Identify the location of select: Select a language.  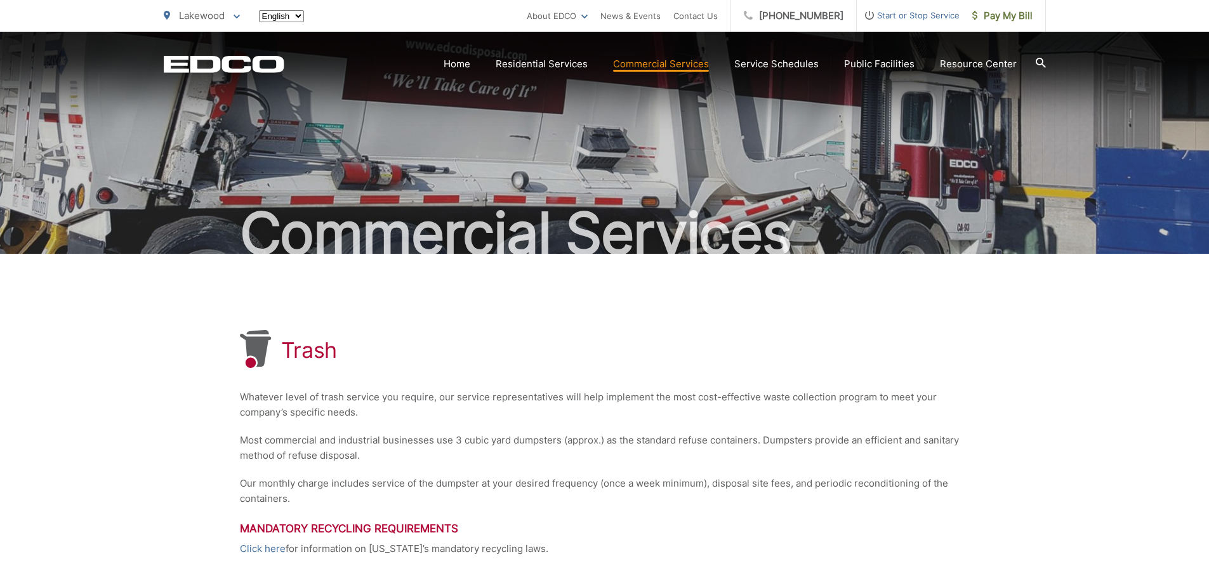
(281, 16).